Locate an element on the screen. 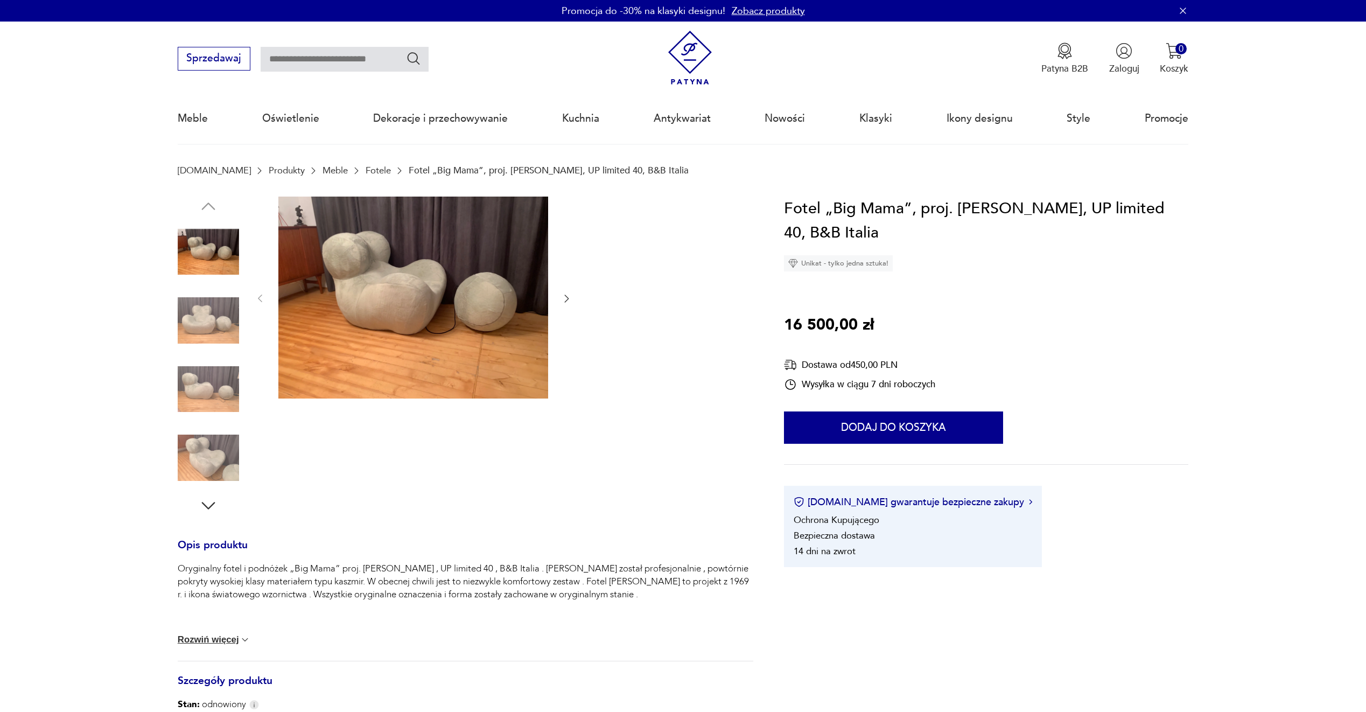 Image resolution: width=1366 pixels, height=712 pixels. a: Klasyki is located at coordinates (875, 118).